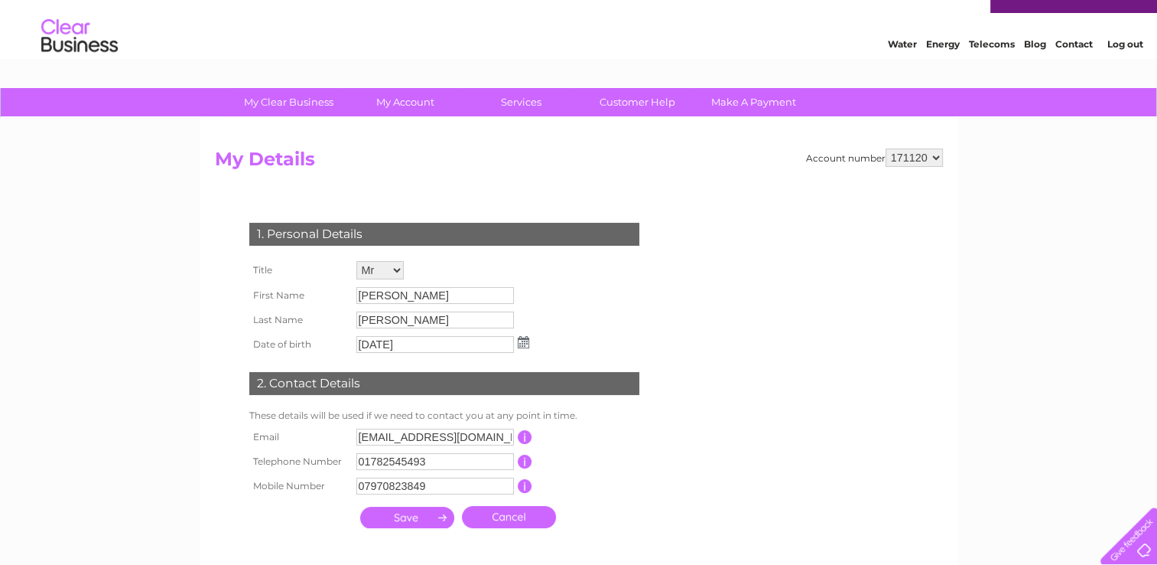 The height and width of the screenshot is (565, 1157). I want to click on div: Account number, so click(874, 158).